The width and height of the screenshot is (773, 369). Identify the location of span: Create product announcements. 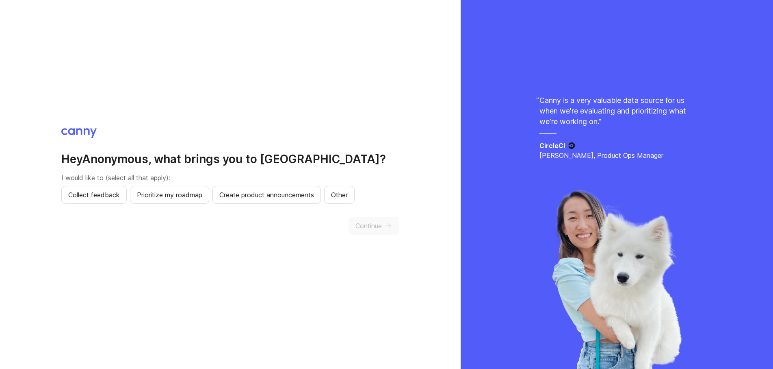
(267, 195).